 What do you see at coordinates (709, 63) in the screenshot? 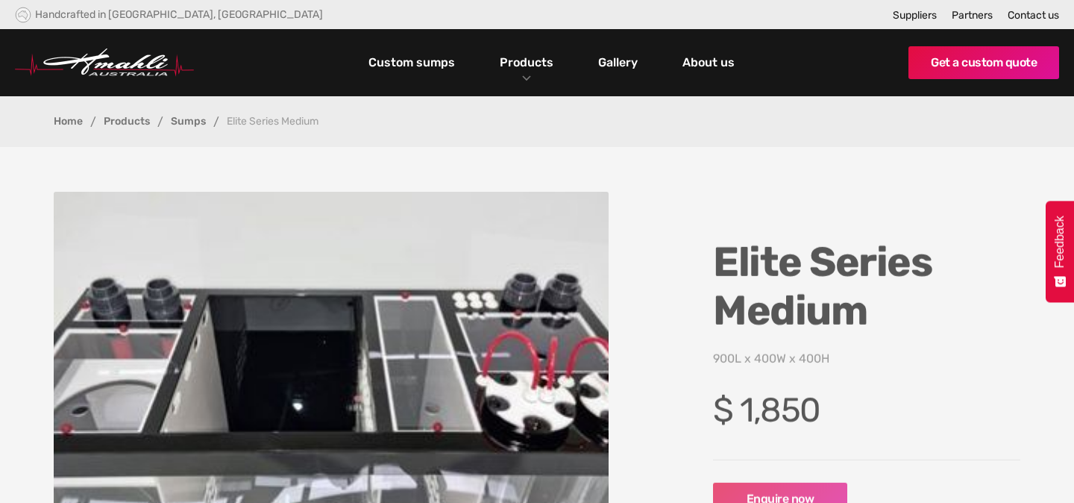
I see `a: About us` at bounding box center [709, 63].